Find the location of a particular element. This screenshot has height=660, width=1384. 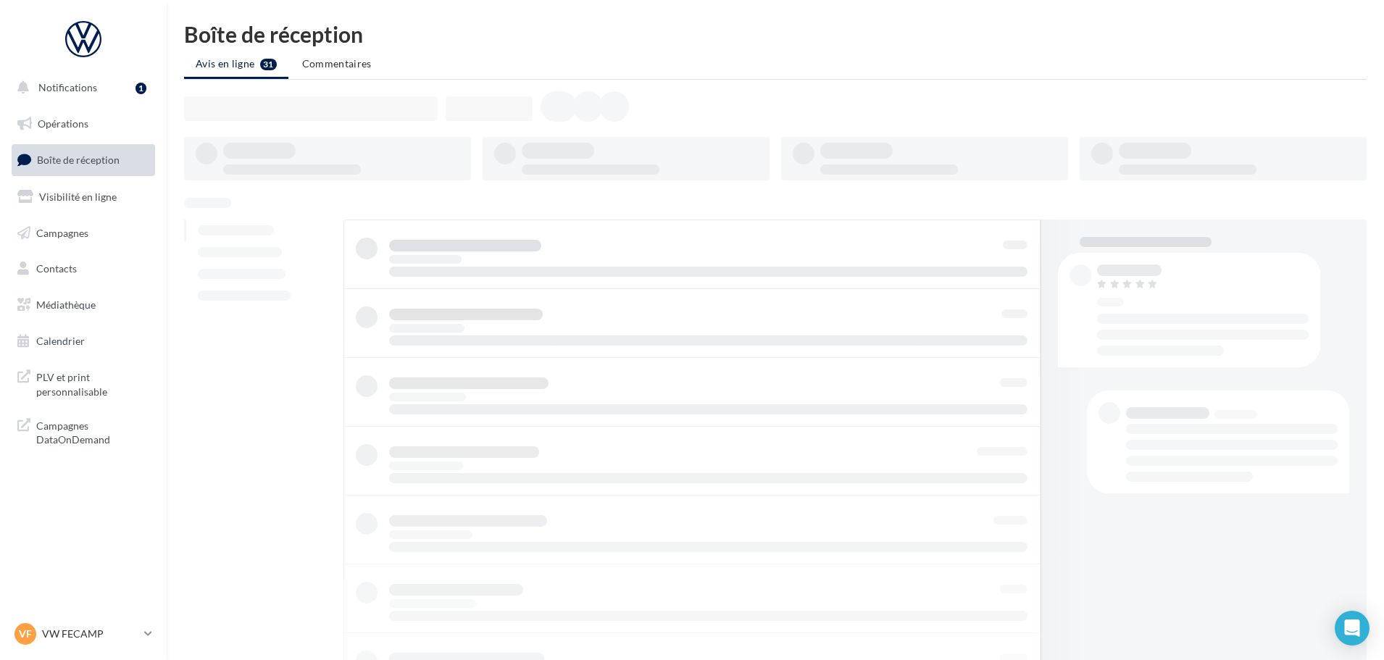

span: Calendrier is located at coordinates (60, 341).